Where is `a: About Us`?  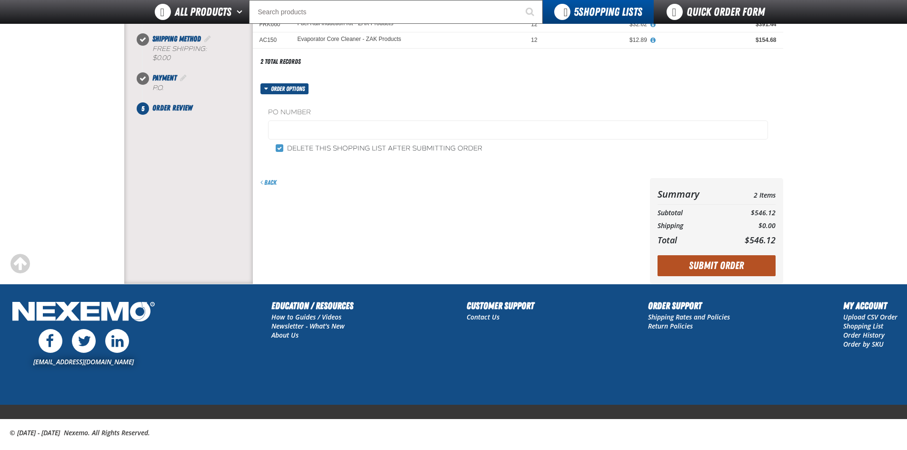 a: About Us is located at coordinates (285, 335).